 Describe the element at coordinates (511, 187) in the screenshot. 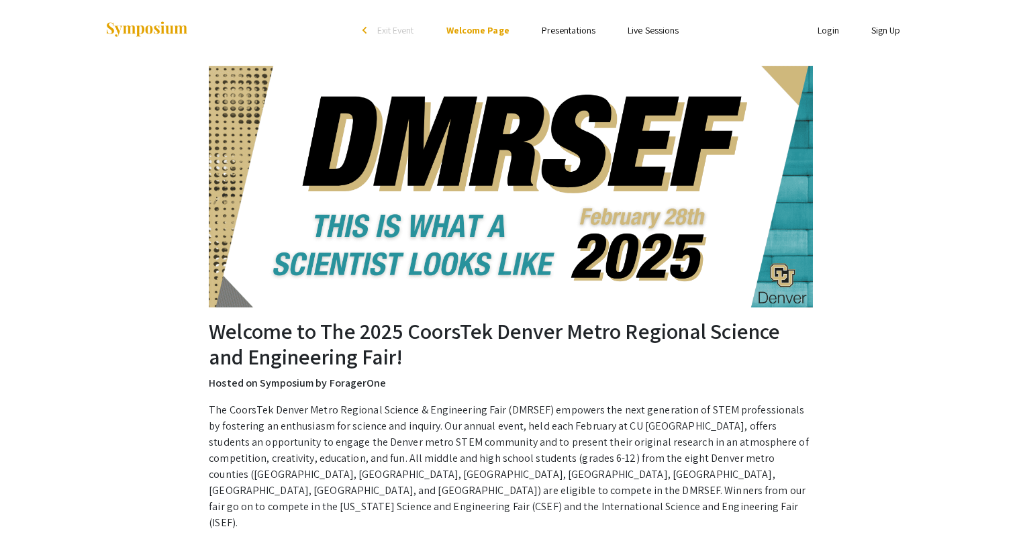

I see `img: The 2025 CoorsTek Denver Metro Regional Science and Engineering Fair` at that location.